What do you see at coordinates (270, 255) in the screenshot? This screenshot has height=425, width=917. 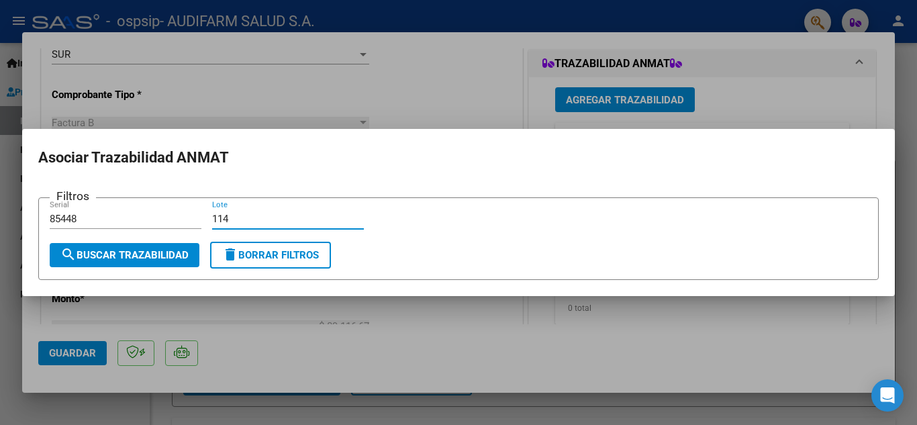 I see `button: Borrar Filtros` at bounding box center [270, 255].